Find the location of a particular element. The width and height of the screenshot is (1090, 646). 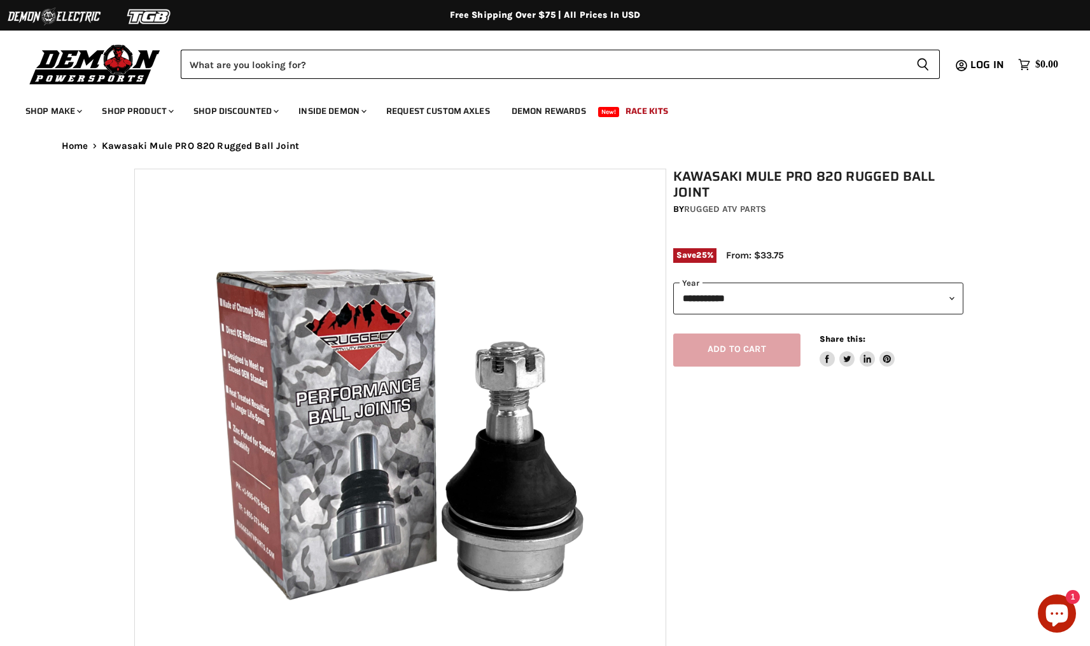

ul: Main menu is located at coordinates (535, 108).